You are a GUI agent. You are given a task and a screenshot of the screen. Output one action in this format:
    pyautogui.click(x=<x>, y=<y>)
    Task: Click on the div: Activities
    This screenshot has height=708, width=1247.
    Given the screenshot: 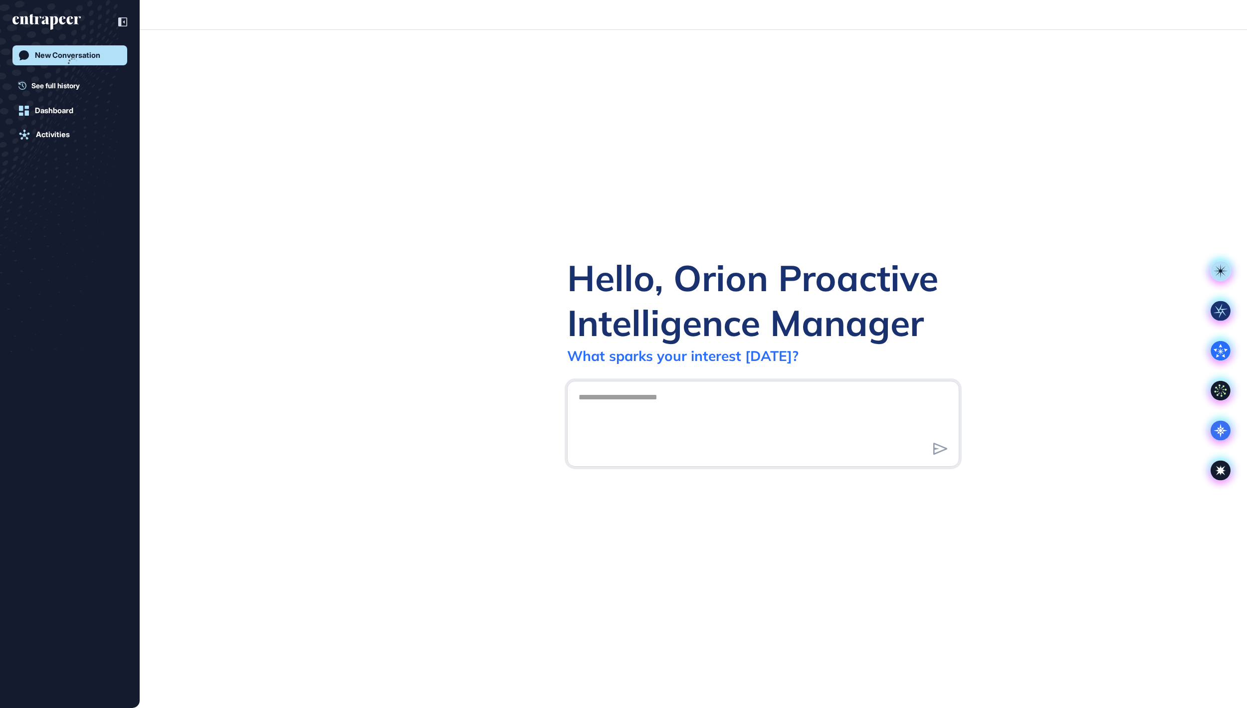 What is the action you would take?
    pyautogui.click(x=53, y=135)
    